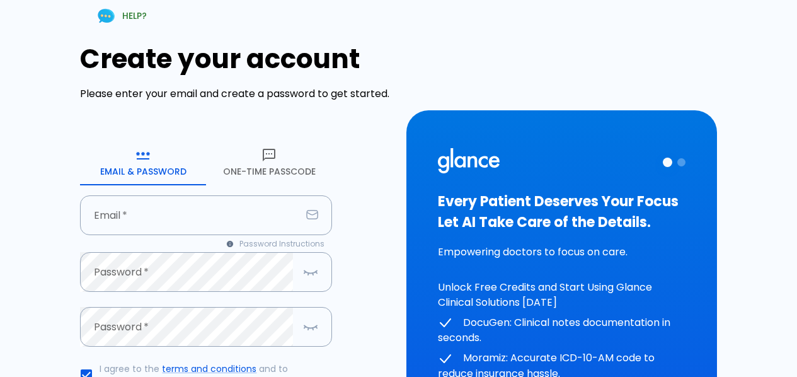 This screenshot has height=377, width=797. Describe the element at coordinates (561, 212) in the screenshot. I see `h3: Every Patient Deserves Your Focus Let AI Take Care of the Details.` at that location.